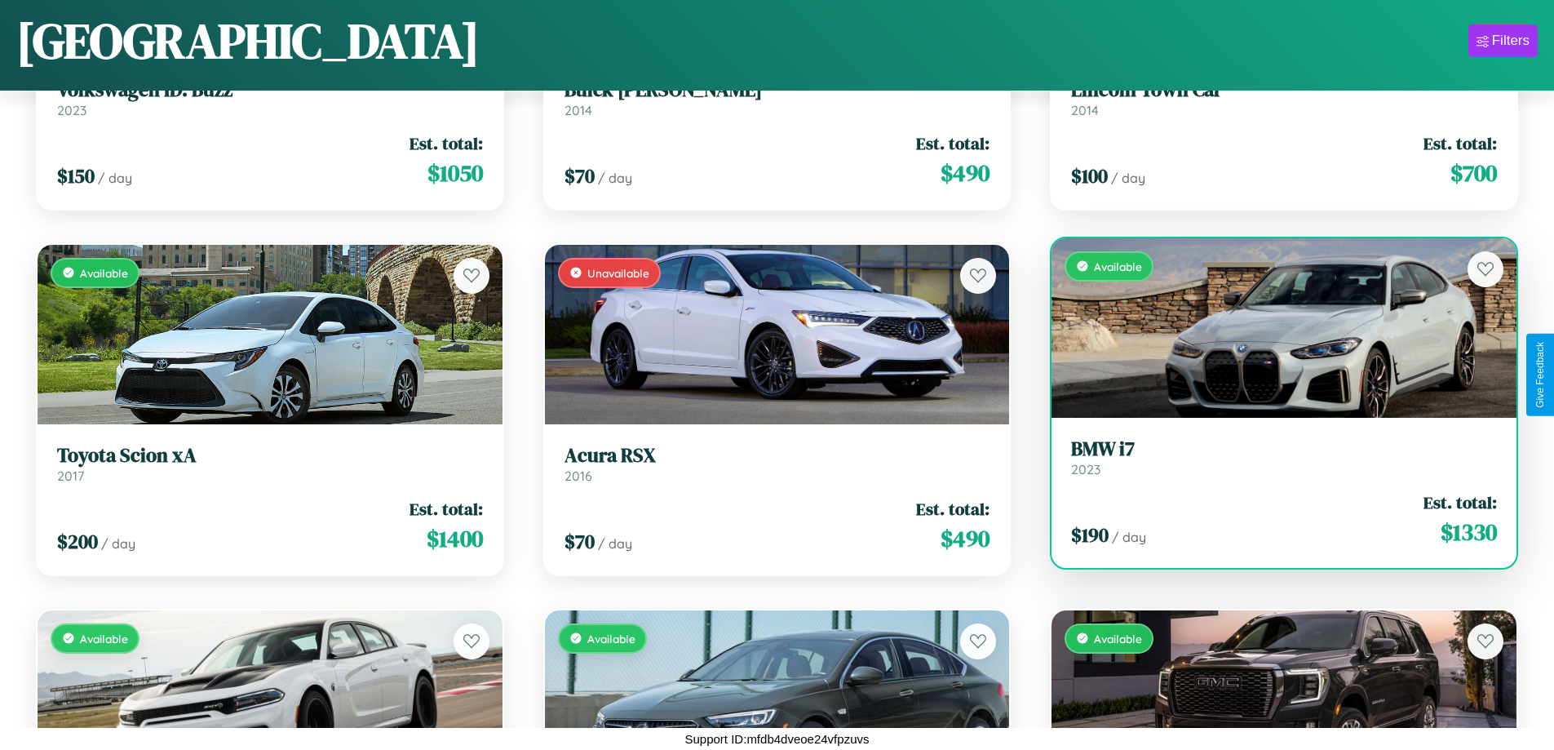 The height and width of the screenshot is (750, 1554). What do you see at coordinates (1468, 532) in the screenshot?
I see `span: $ 1330` at bounding box center [1468, 532].